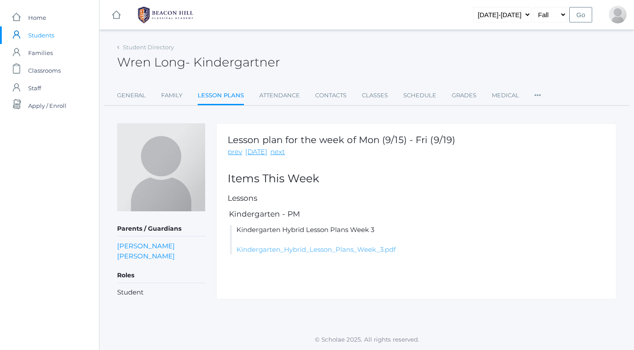  Describe the element at coordinates (198, 62) in the screenshot. I see `h2: Wren Long` at that location.